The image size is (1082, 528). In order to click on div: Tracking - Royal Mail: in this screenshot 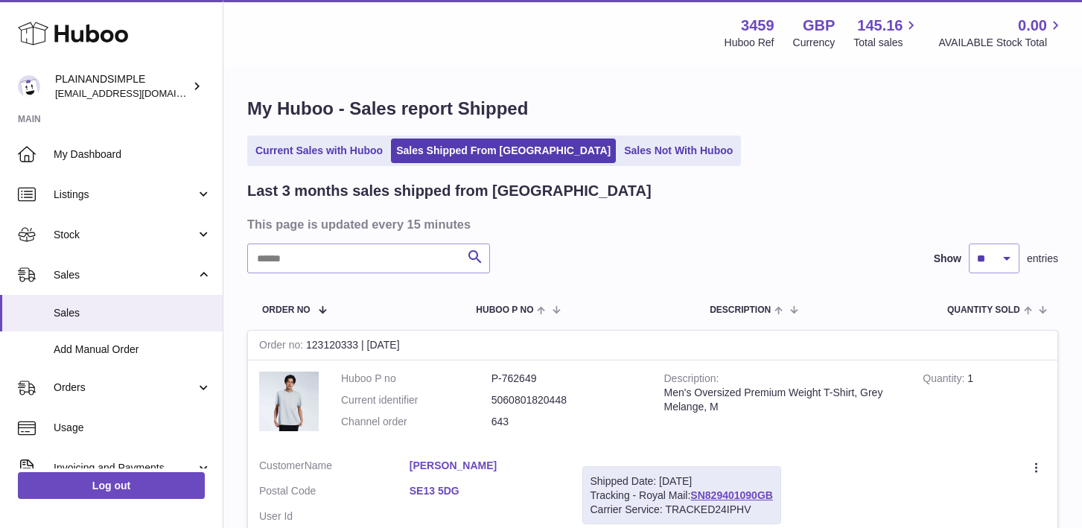, I will do `click(681, 495)`.